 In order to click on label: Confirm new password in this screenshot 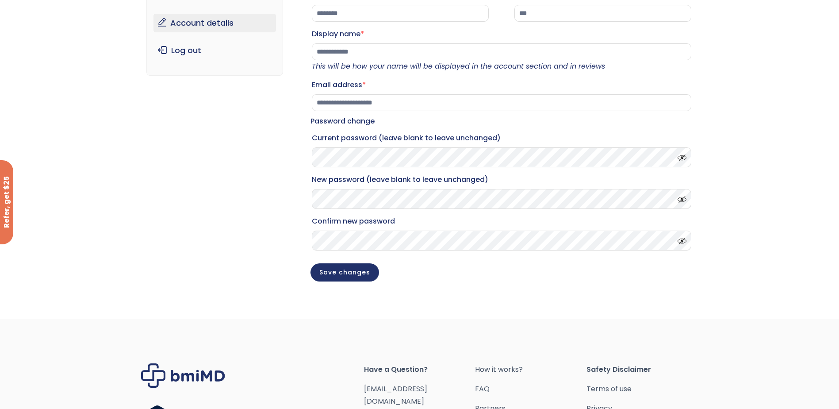, I will do `click(502, 221)`.